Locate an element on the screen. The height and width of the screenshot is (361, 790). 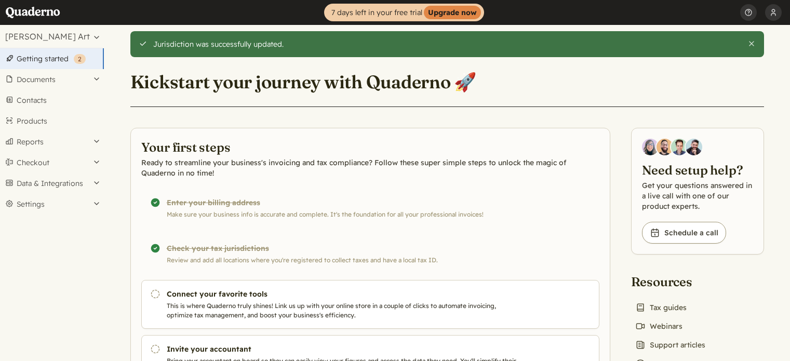
img: Javier Rubio, DevRel at Quaderno is located at coordinates (694, 147).